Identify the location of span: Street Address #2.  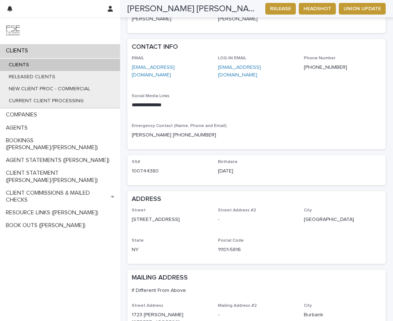
(237, 211).